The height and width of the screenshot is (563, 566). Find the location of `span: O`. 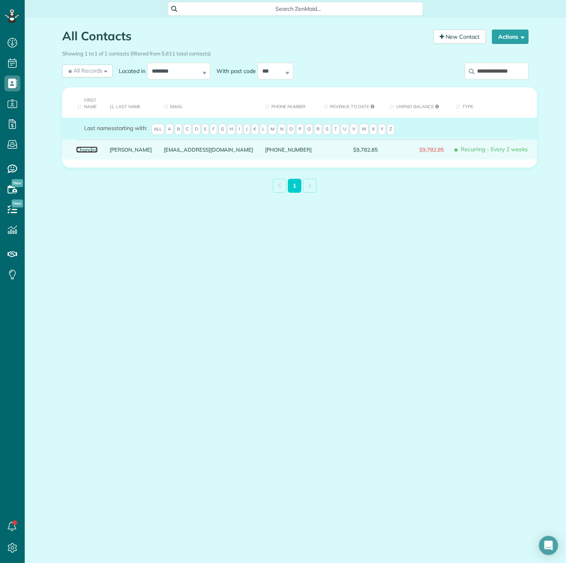

span: O is located at coordinates (291, 129).